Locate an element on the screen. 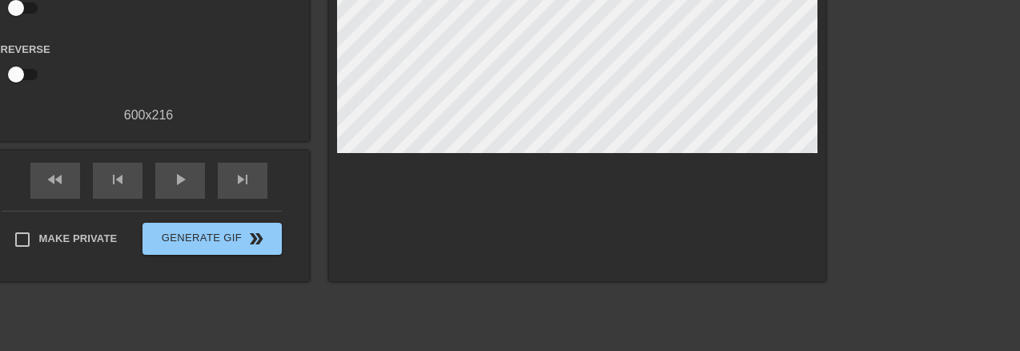 The width and height of the screenshot is (1020, 351). span: play_arrow is located at coordinates (180, 179).